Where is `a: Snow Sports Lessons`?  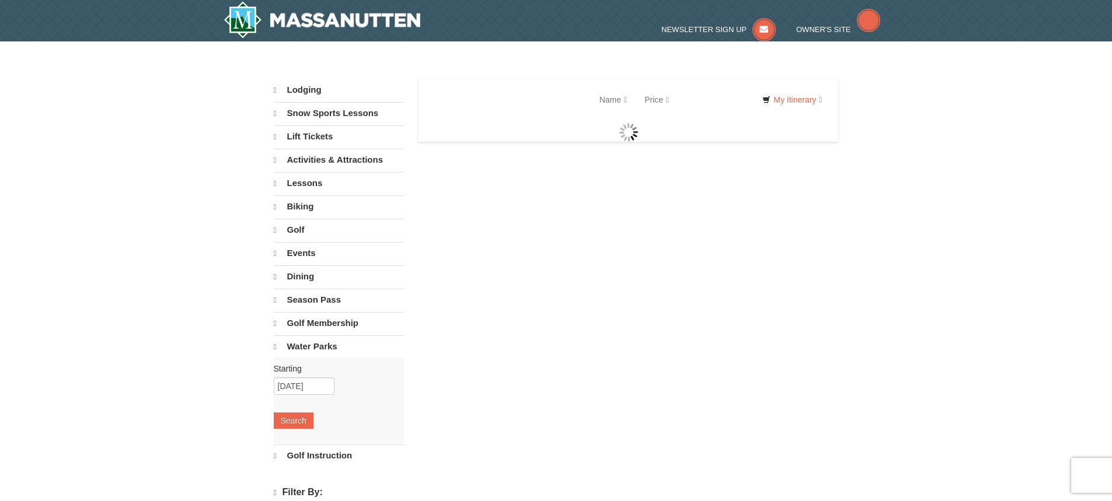
a: Snow Sports Lessons is located at coordinates (339, 113).